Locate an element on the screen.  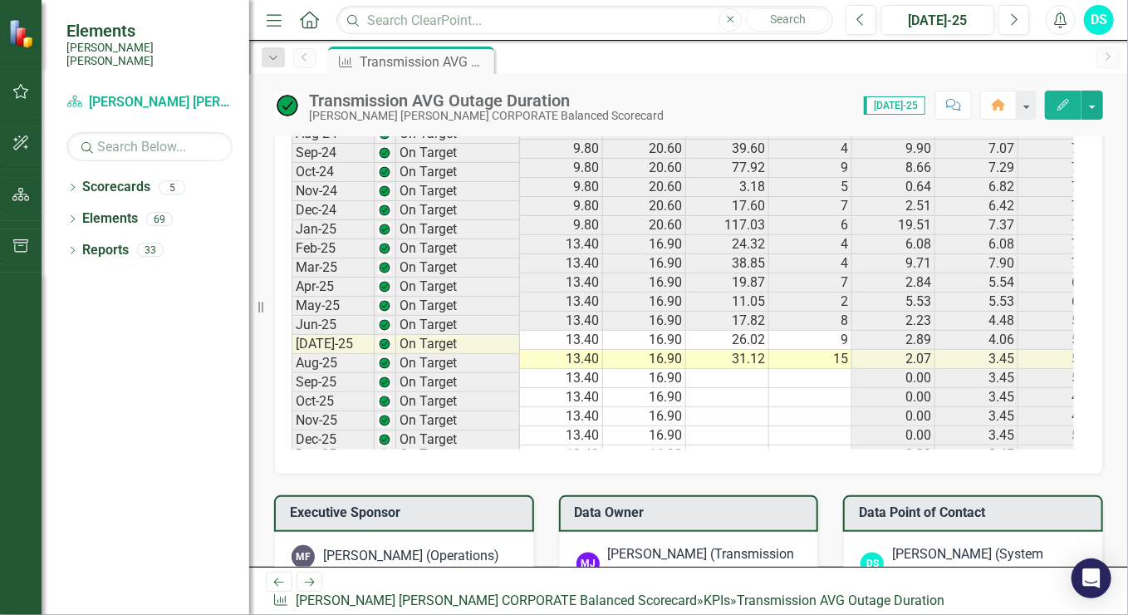
td: 117.03 is located at coordinates (728, 225).